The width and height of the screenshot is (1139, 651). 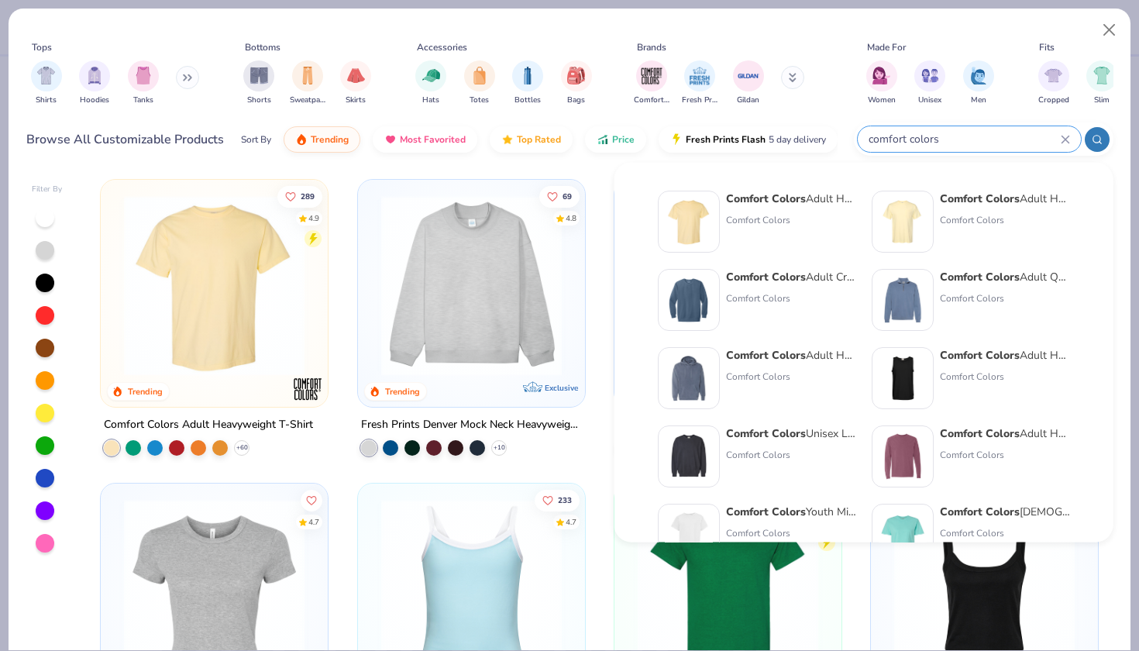 What do you see at coordinates (689, 534) in the screenshot?
I see `img: c8ccbca0-6ae1-4d8d-94ba-deb159e0abb2` at bounding box center [689, 534].